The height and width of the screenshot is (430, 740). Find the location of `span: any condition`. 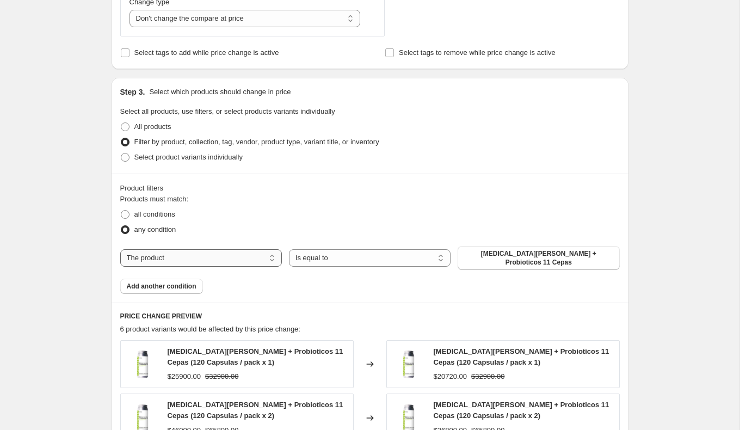

span: any condition is located at coordinates (155, 229).